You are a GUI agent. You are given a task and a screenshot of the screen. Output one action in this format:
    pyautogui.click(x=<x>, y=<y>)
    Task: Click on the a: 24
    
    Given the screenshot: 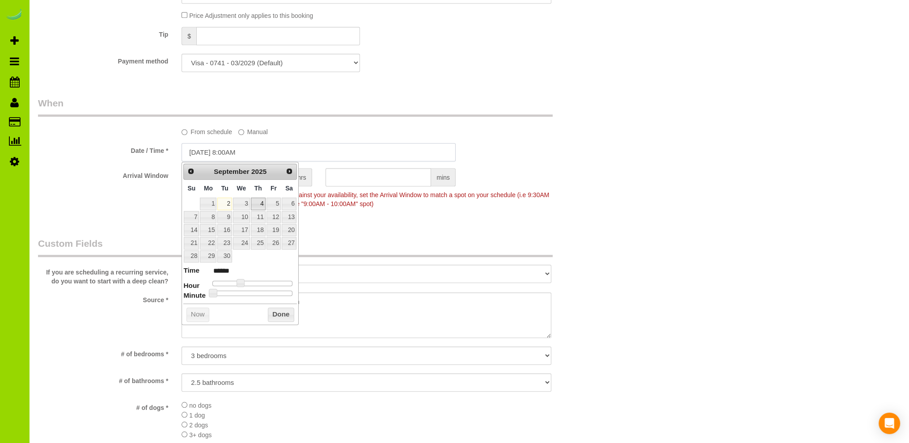 What is the action you would take?
    pyautogui.click(x=241, y=243)
    